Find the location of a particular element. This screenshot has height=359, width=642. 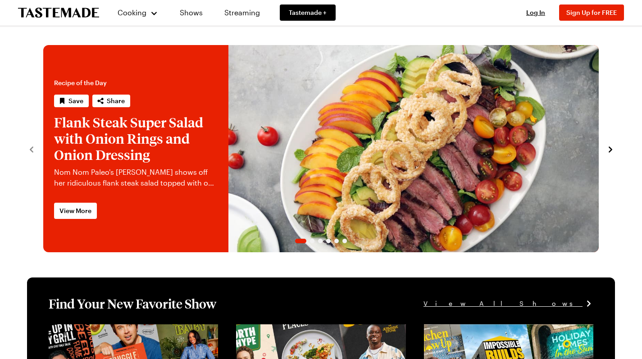

button: Share is located at coordinates (111, 101).